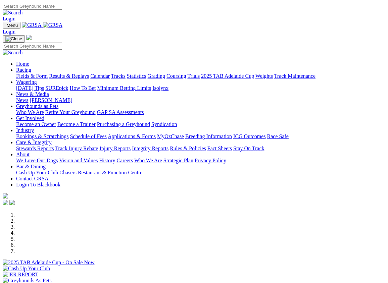 This screenshot has width=388, height=283. What do you see at coordinates (77, 148) in the screenshot?
I see `a: Track Injury Rebate` at bounding box center [77, 148].